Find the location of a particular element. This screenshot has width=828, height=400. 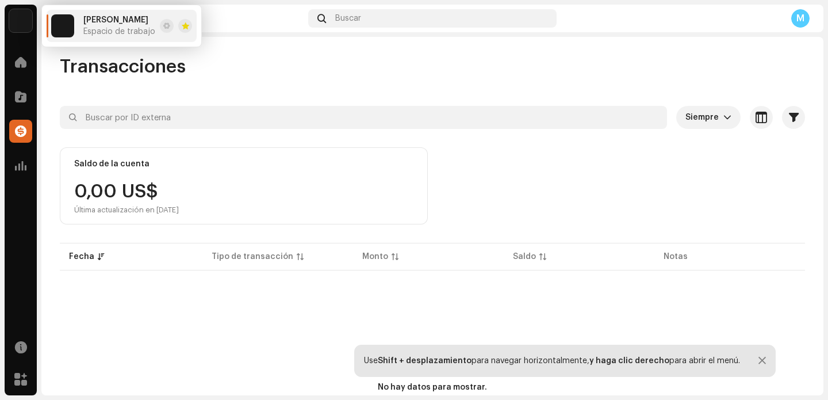

strong: y haga clic derecho is located at coordinates (629, 361).